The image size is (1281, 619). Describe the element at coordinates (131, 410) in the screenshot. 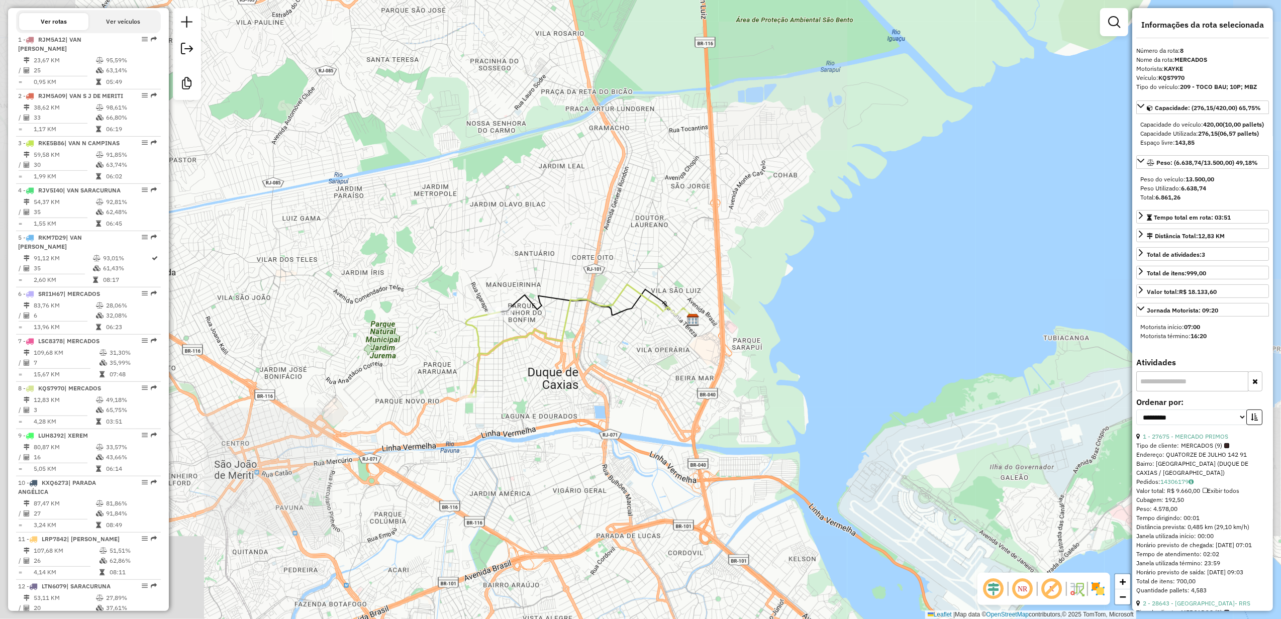

I see `td: 65,75%` at that location.